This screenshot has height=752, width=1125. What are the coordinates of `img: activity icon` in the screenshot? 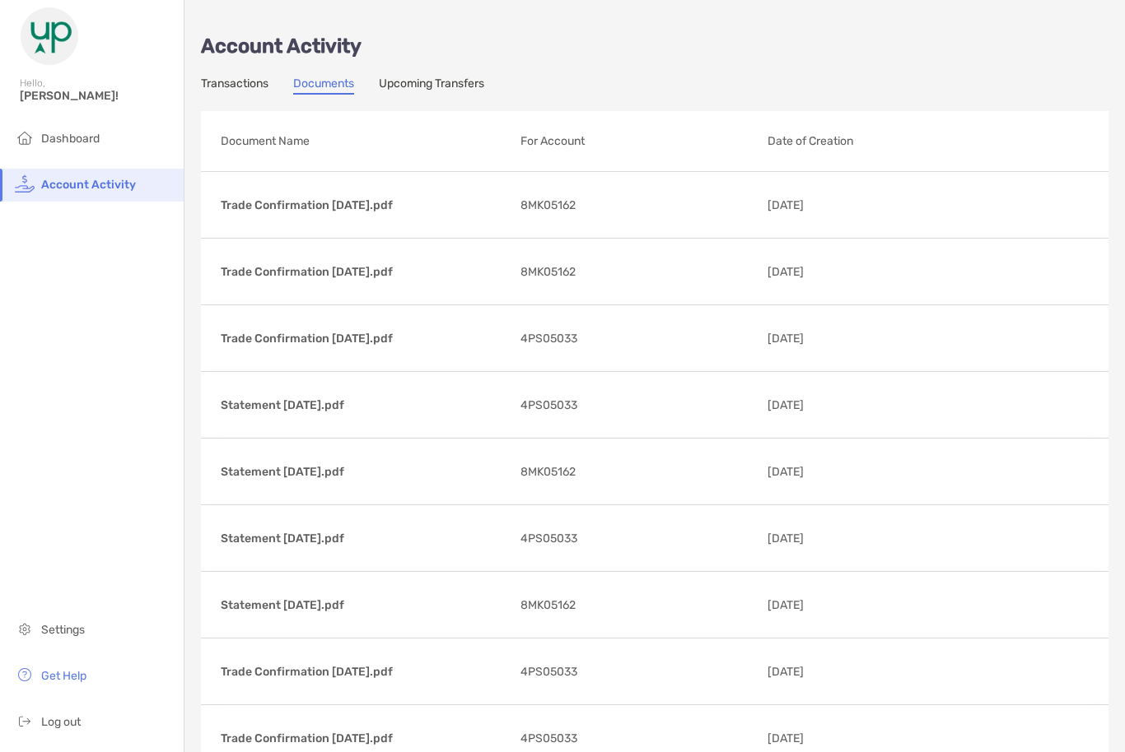 It's located at (25, 184).